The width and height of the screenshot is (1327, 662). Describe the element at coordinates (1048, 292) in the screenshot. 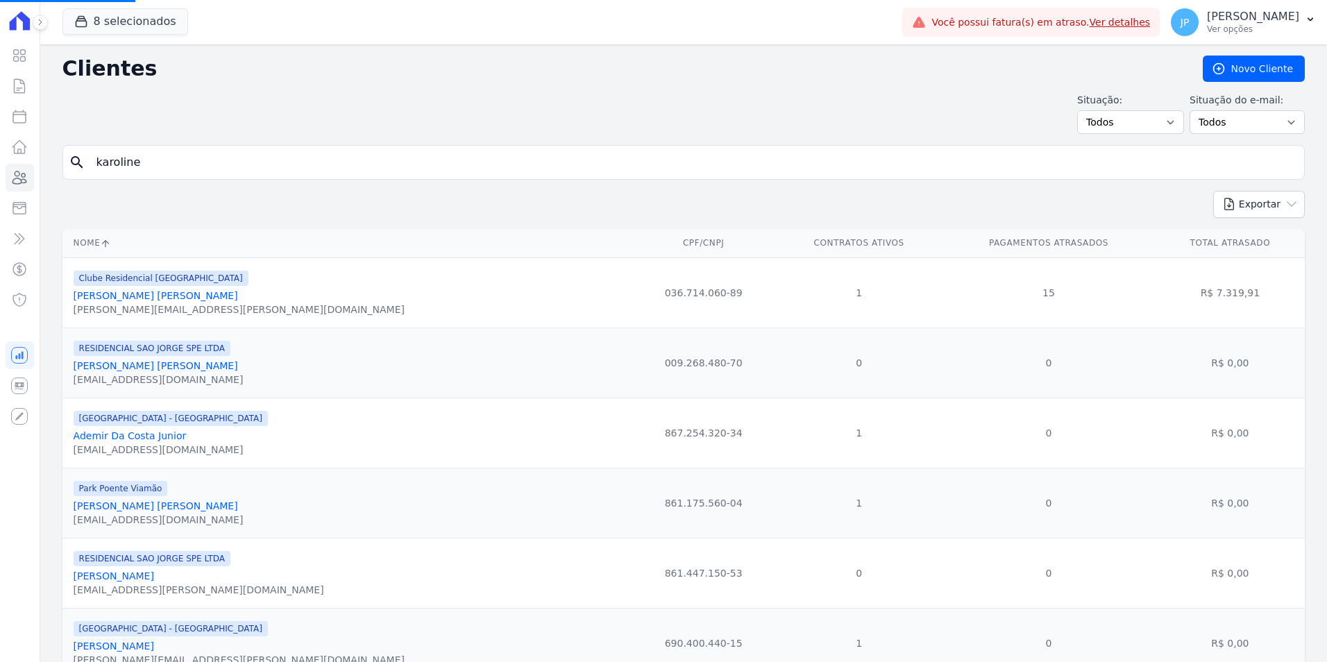

I see `td: 15` at that location.